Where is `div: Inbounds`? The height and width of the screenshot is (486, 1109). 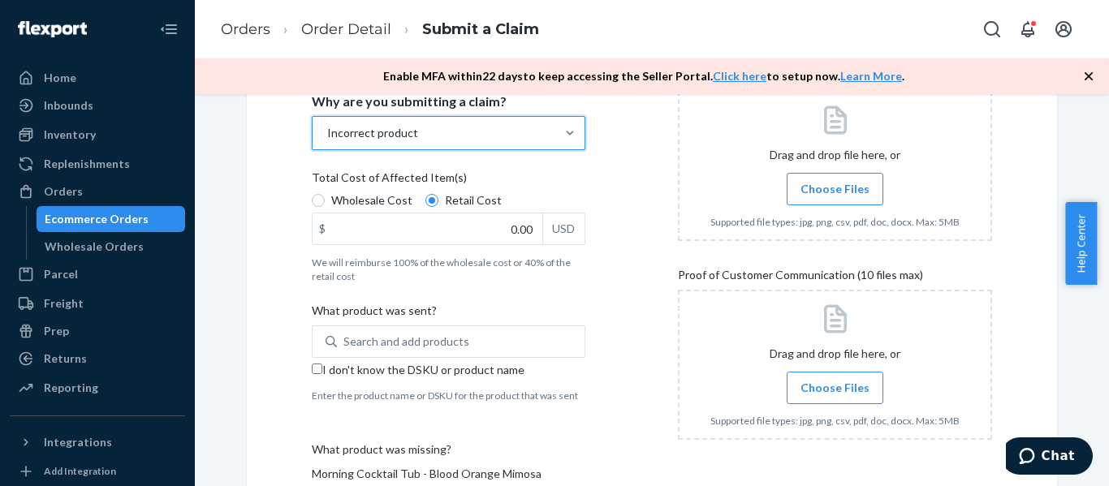 div: Inbounds is located at coordinates (68, 105).